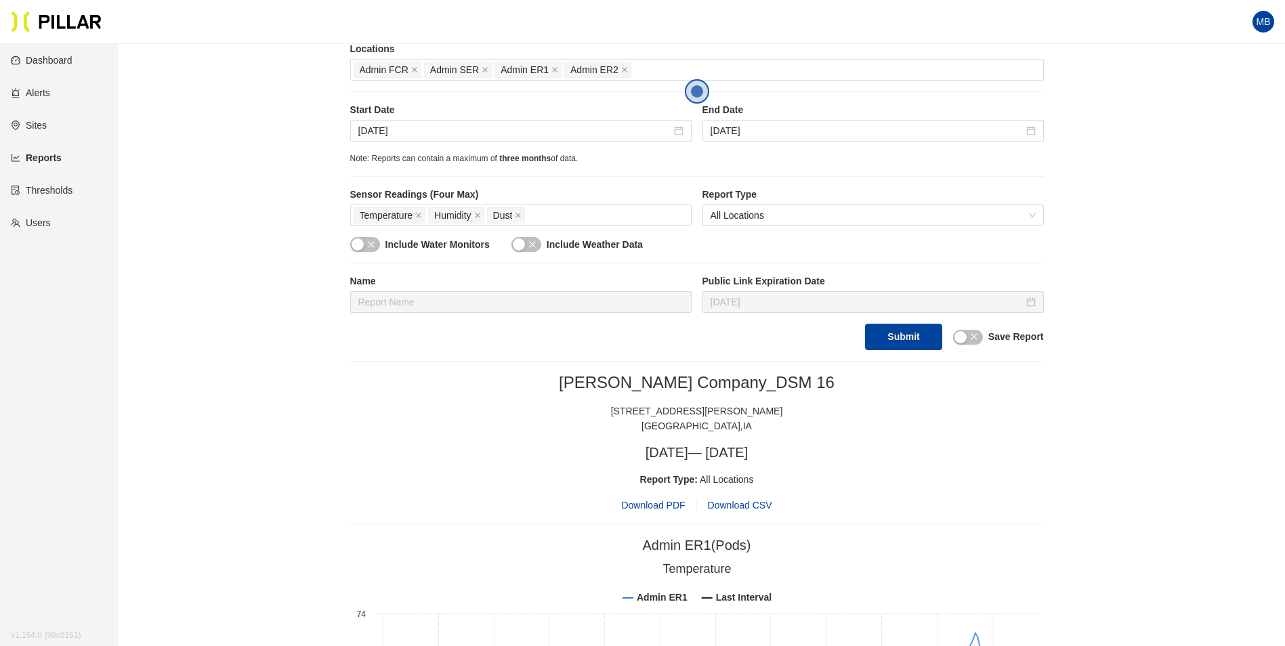  What do you see at coordinates (386, 215) in the screenshot?
I see `span: Temperature` at bounding box center [386, 215].